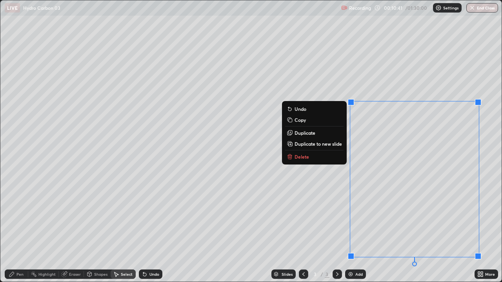  I want to click on button: Delete, so click(314, 157).